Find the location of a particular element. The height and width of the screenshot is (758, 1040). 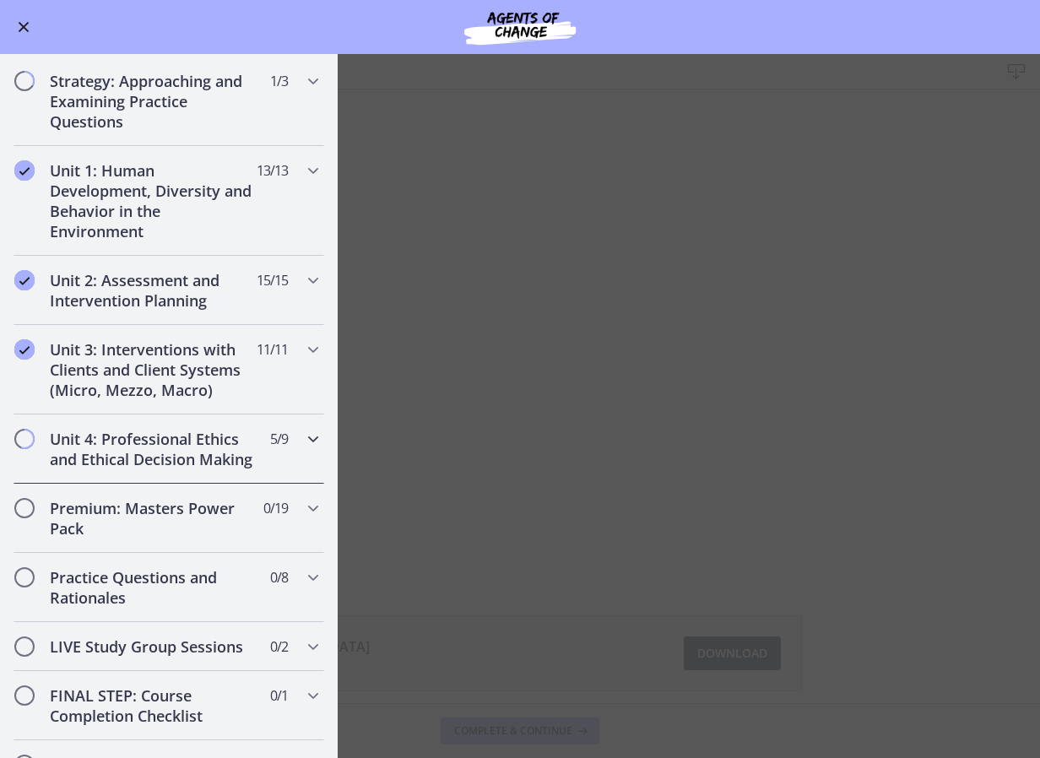

span: 13 / 13 is located at coordinates (272, 170).